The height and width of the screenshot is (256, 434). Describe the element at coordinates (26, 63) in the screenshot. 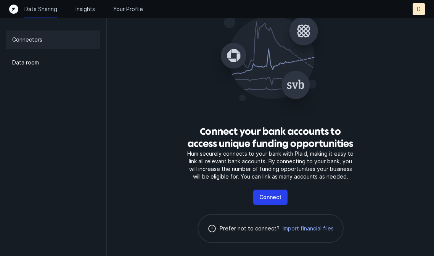

I see `p: Data room` at that location.